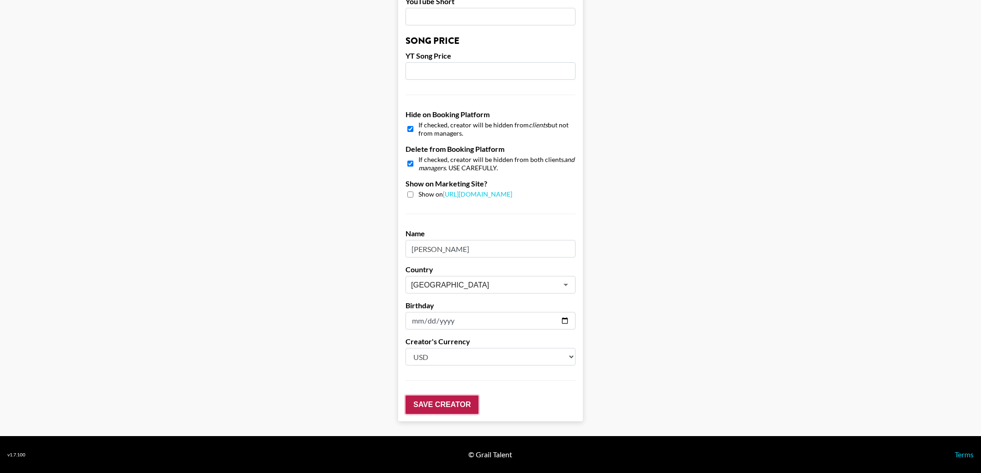  I want to click on label: YT Song Price, so click(490, 56).